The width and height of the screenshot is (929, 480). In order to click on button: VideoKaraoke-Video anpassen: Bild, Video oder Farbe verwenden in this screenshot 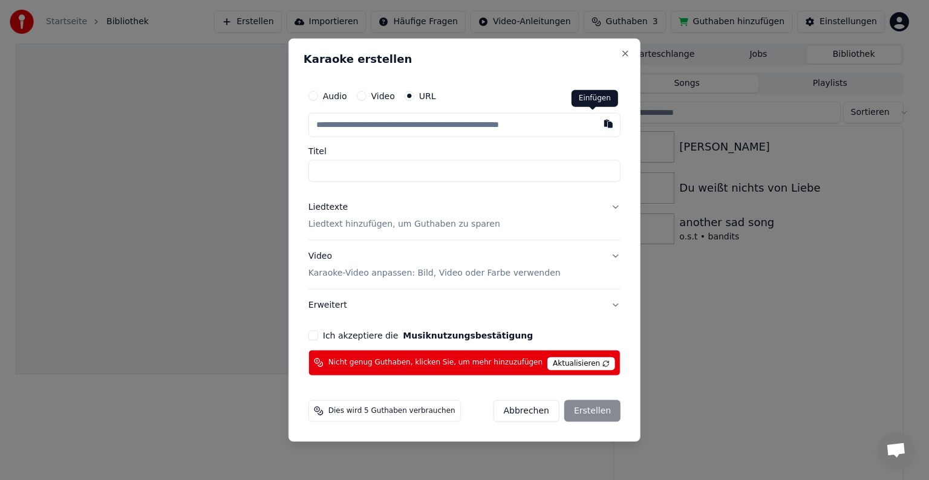, I will do `click(464, 265)`.